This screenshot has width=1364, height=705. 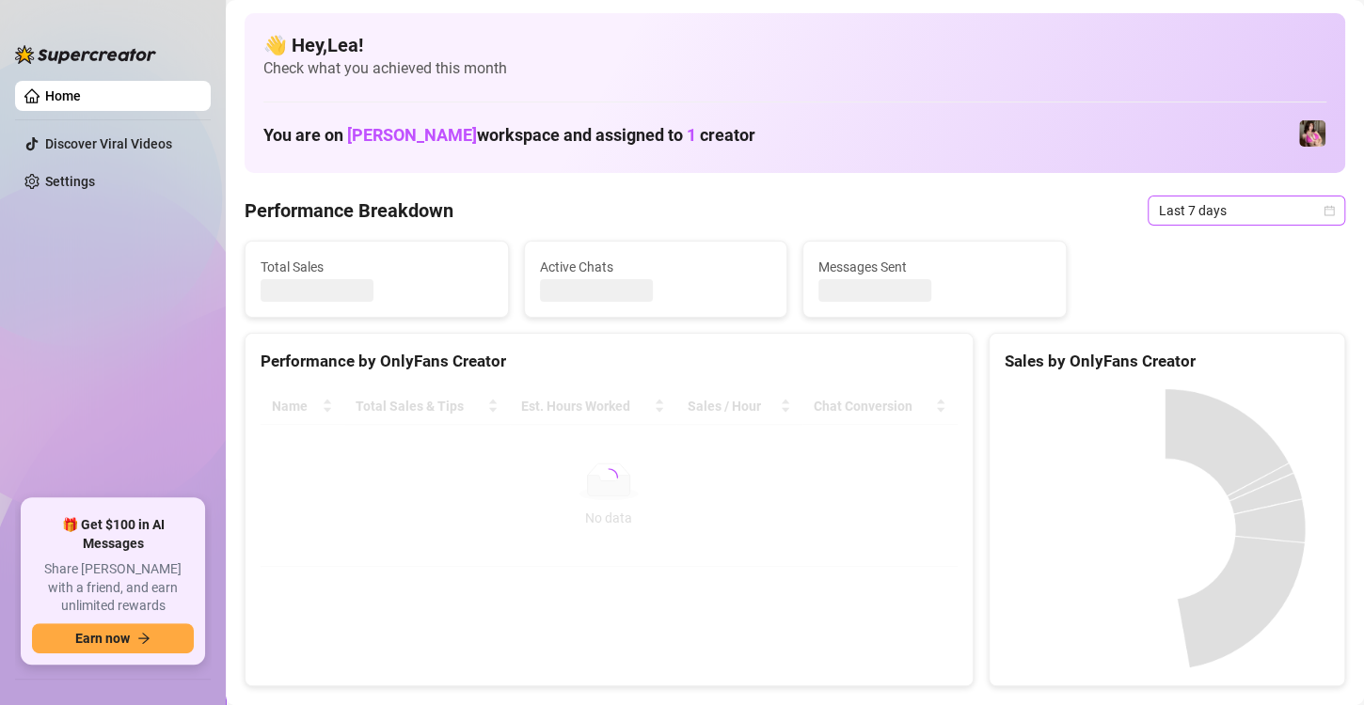 I want to click on h4: Performance Breakdown, so click(x=349, y=211).